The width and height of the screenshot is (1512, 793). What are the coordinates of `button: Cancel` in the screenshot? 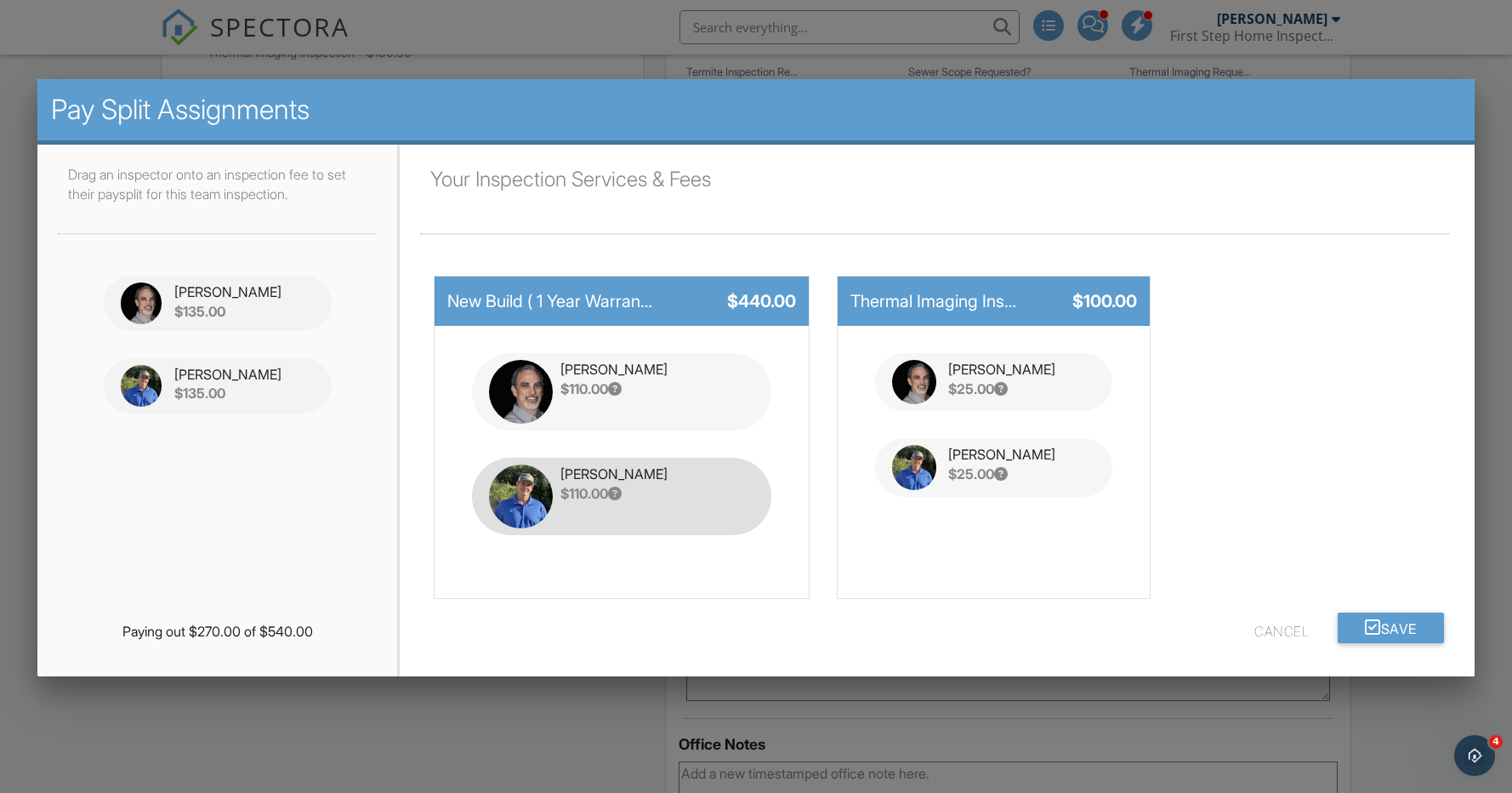 It's located at (1281, 628).